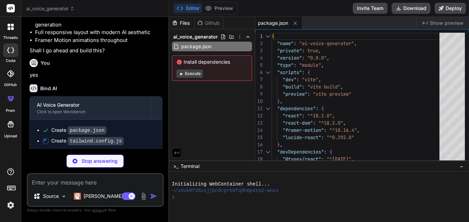 This screenshot has height=222, width=469. Describe the element at coordinates (259, 159) in the screenshot. I see `div: 18` at that location.